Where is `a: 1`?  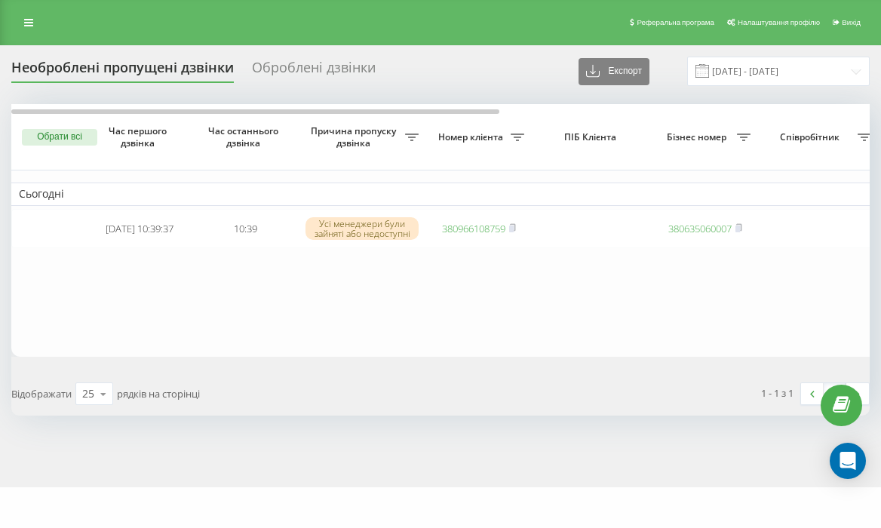
a: 1 is located at coordinates (835, 394).